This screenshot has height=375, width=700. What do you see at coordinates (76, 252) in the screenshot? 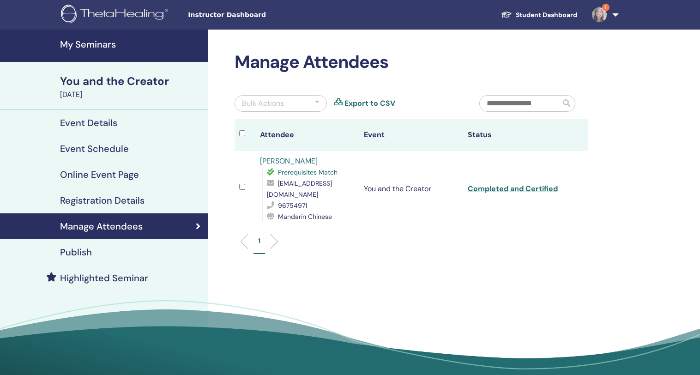
I see `h4: Publish` at bounding box center [76, 252].